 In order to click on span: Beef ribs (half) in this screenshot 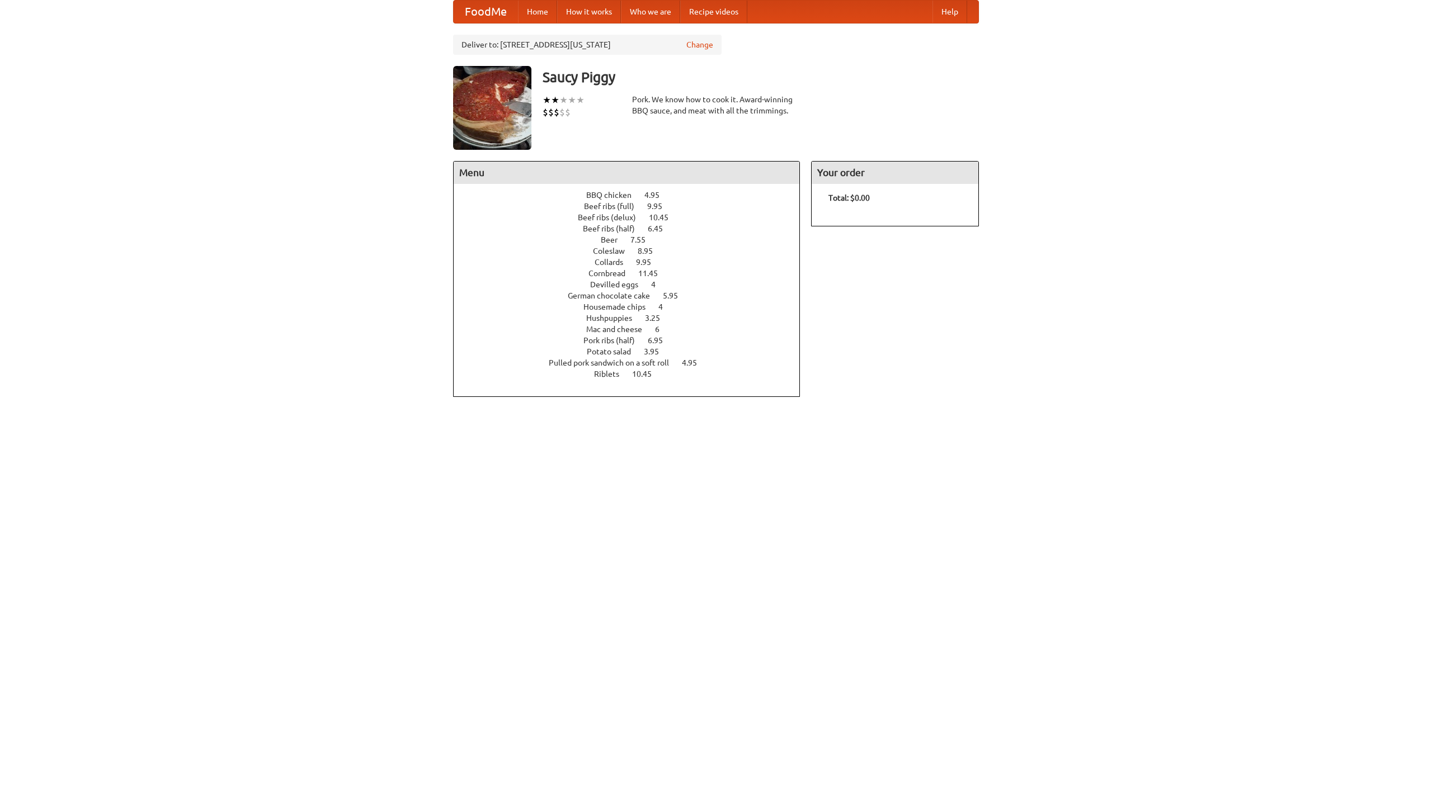, I will do `click(614, 229)`.